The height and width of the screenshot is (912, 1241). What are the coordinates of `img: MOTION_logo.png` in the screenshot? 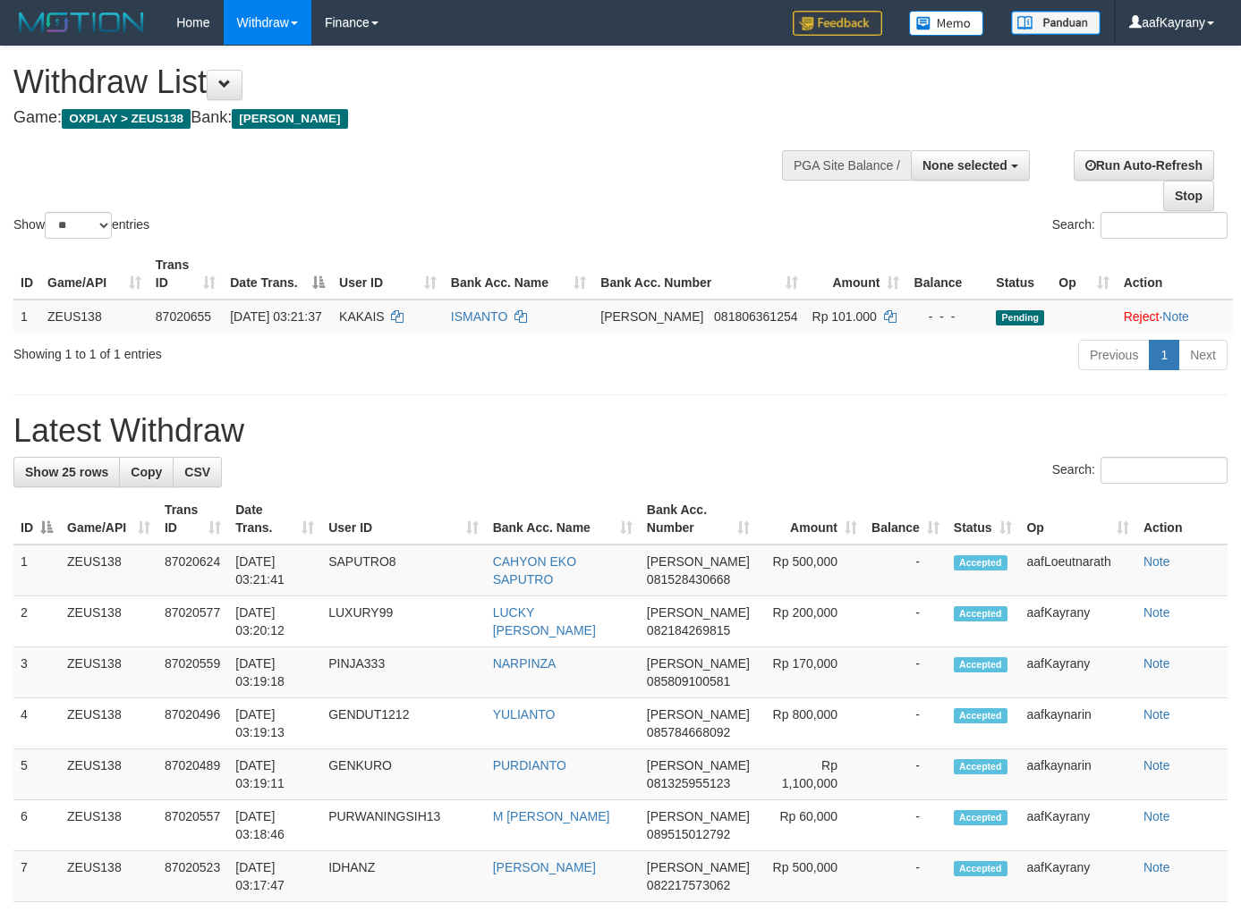 It's located at (81, 22).